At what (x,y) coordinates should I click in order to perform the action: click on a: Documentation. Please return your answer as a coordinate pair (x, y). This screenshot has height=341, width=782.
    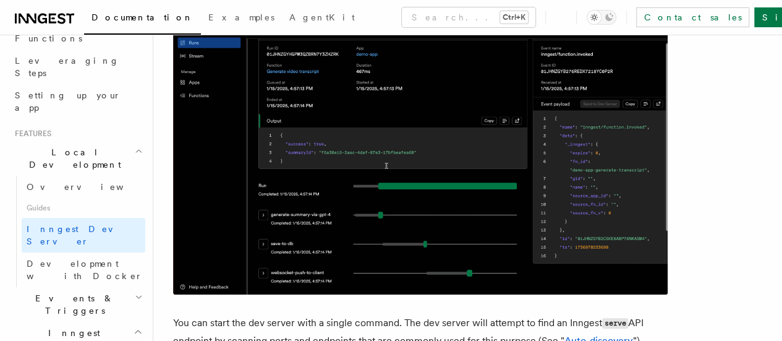
    Looking at the image, I should click on (142, 19).